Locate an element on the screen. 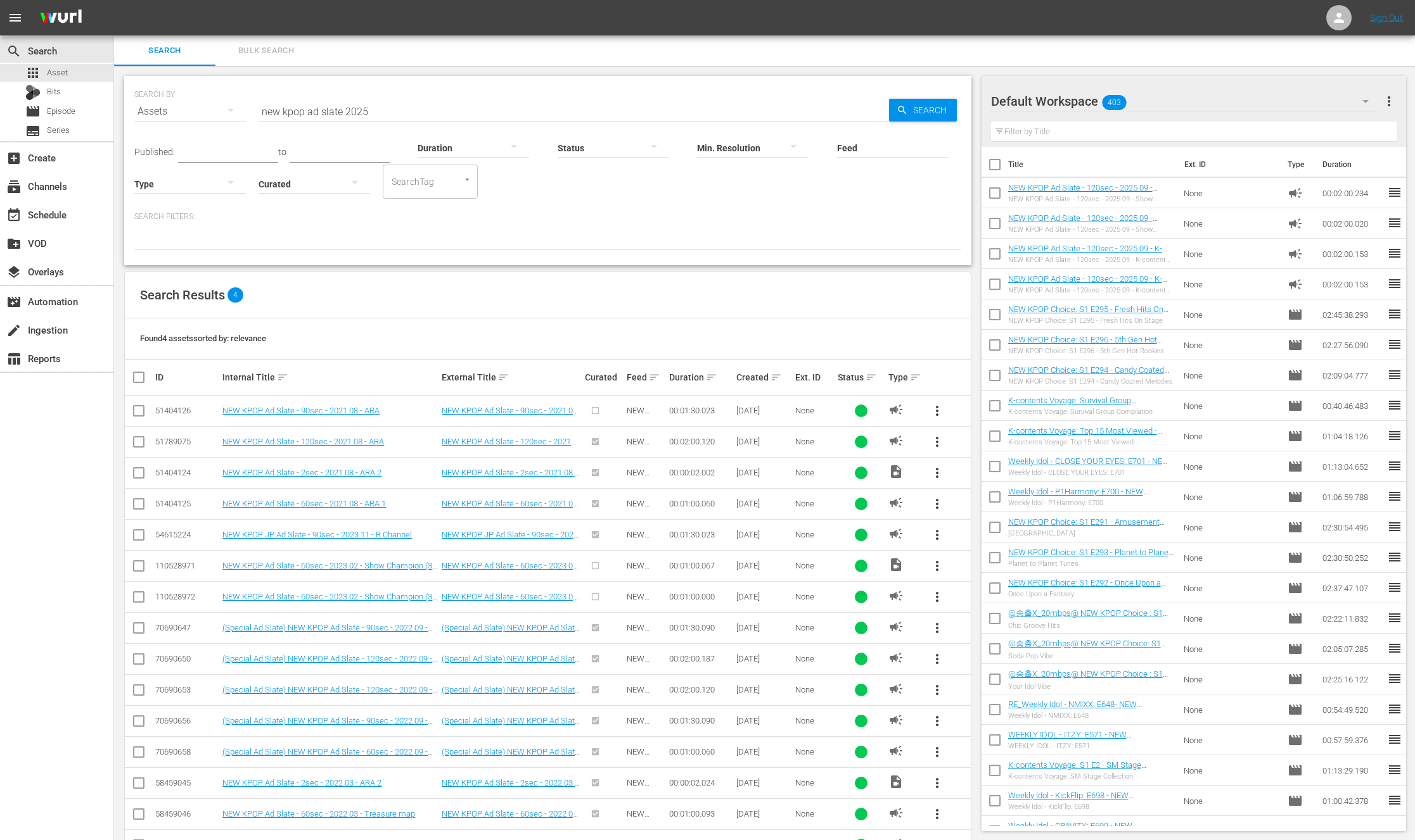 This screenshot has height=840, width=1415. span: Bits is located at coordinates (54, 92).